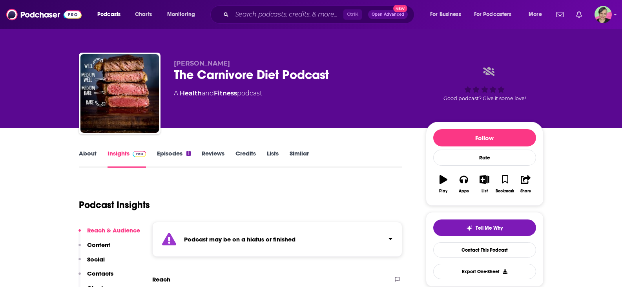 Image resolution: width=622 pixels, height=287 pixels. What do you see at coordinates (139, 154) in the screenshot?
I see `img: Podchaser Pro` at bounding box center [139, 154].